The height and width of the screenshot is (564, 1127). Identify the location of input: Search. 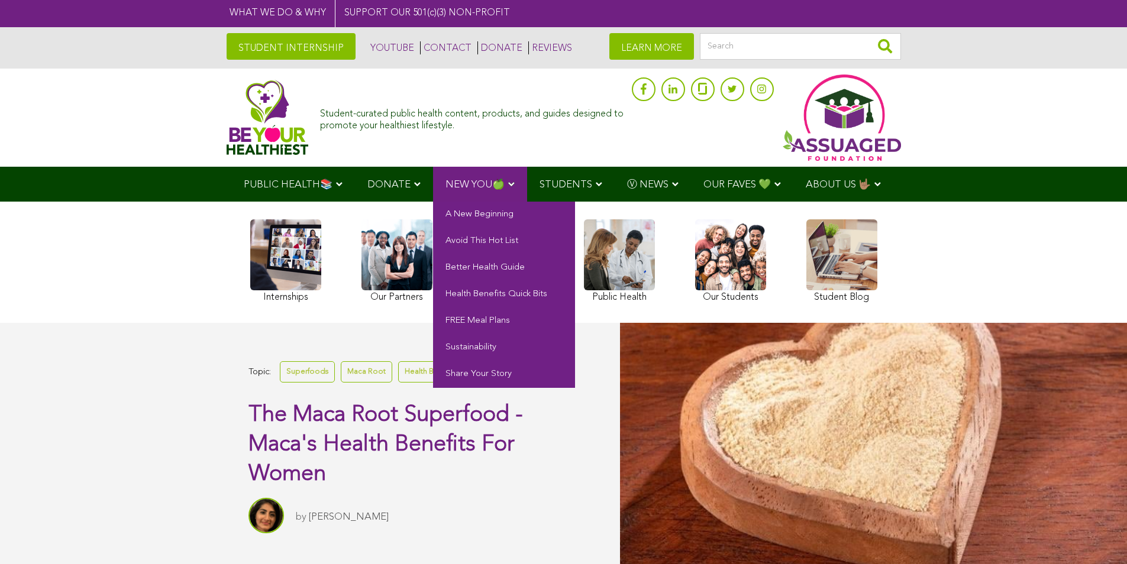
(800, 46).